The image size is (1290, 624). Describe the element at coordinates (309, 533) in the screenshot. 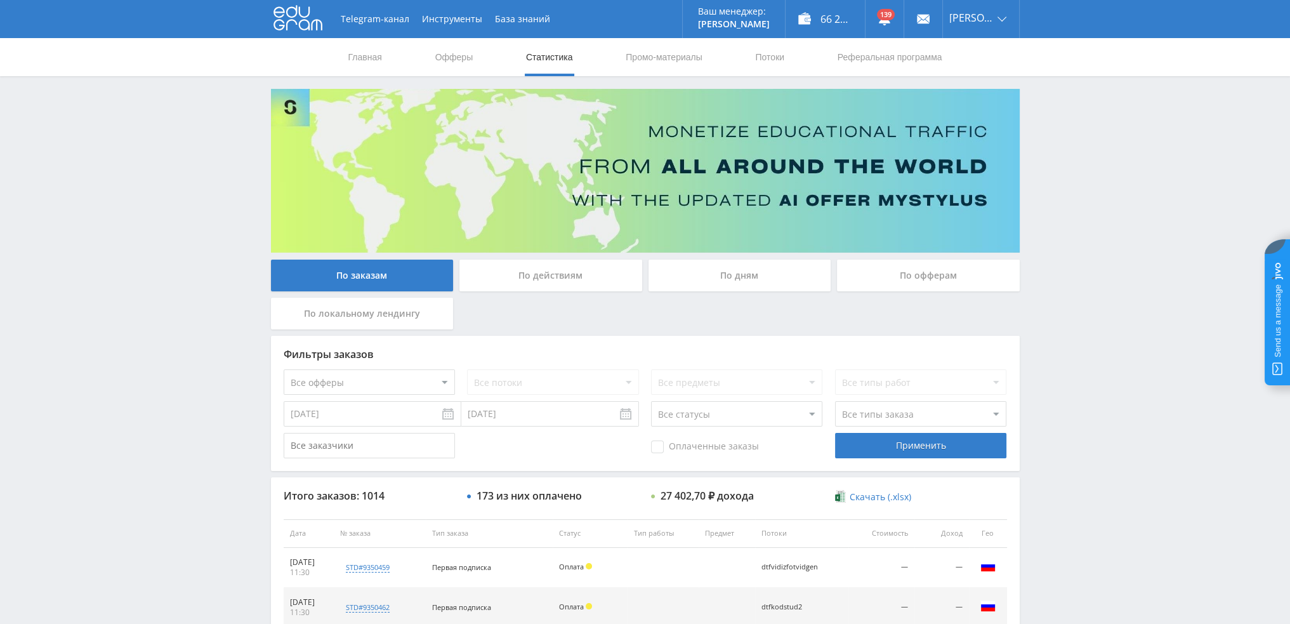

I see `th: Дата` at that location.